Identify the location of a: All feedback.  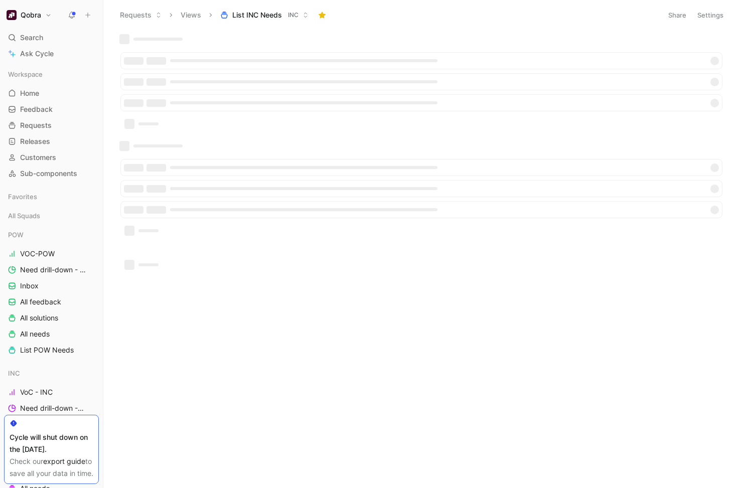
(51, 302).